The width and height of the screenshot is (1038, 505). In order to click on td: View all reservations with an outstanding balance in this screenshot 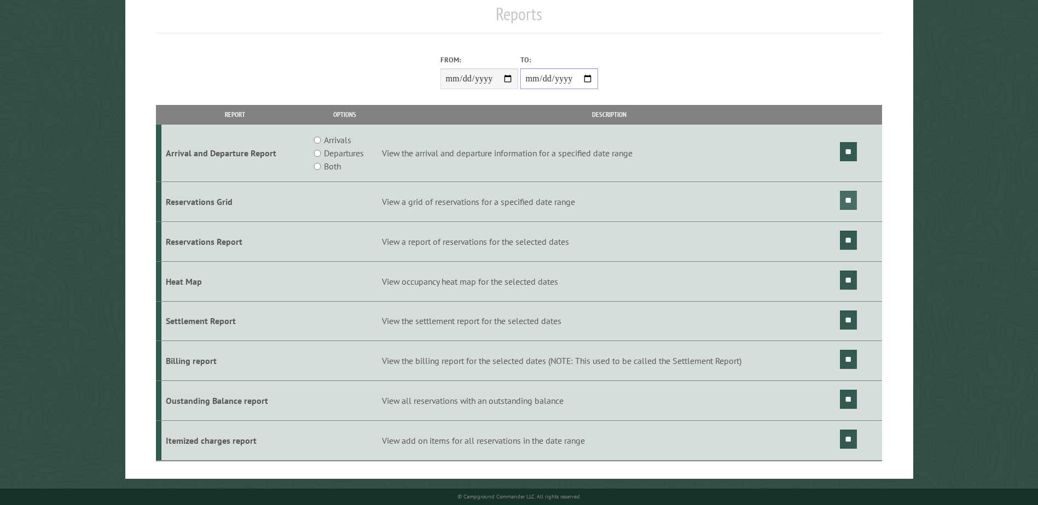, I will do `click(609, 401)`.